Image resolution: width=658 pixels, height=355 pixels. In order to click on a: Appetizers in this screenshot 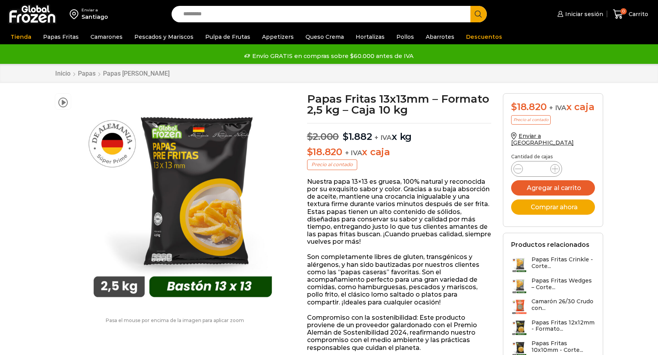, I will do `click(278, 37)`.